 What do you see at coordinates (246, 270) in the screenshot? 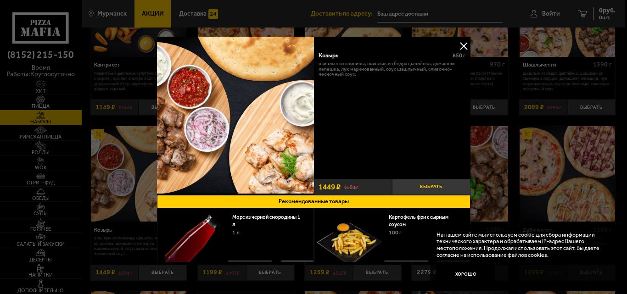
I see `strong: 299 ₽` at bounding box center [246, 270].